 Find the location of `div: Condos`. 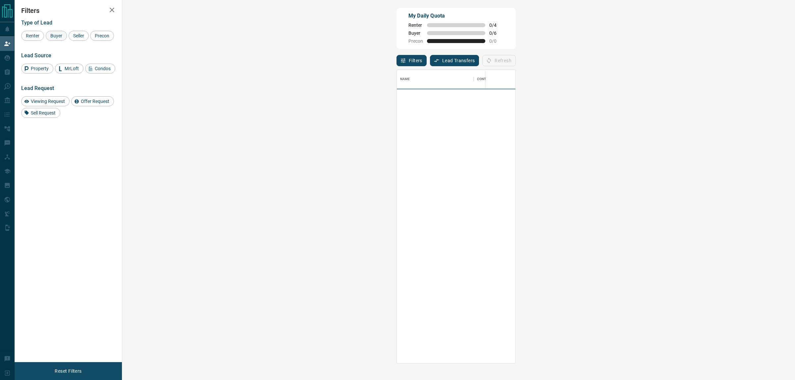

div: Condos is located at coordinates (100, 69).